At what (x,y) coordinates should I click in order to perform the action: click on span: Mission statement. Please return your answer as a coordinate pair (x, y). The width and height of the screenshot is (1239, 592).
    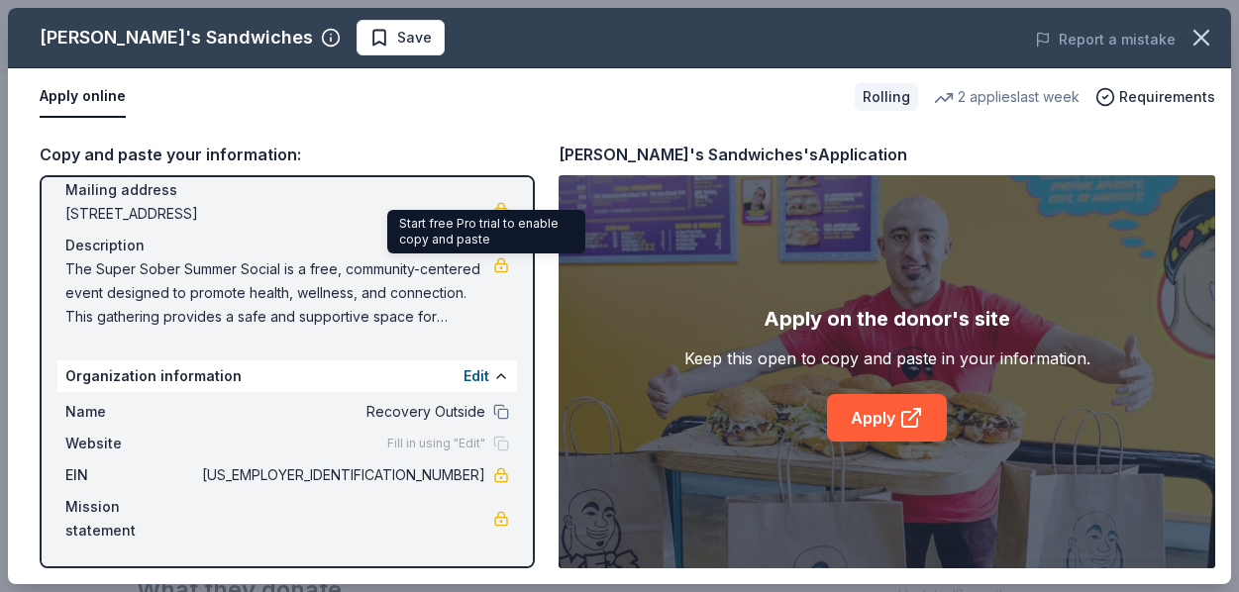
    Looking at the image, I should click on (132, 519).